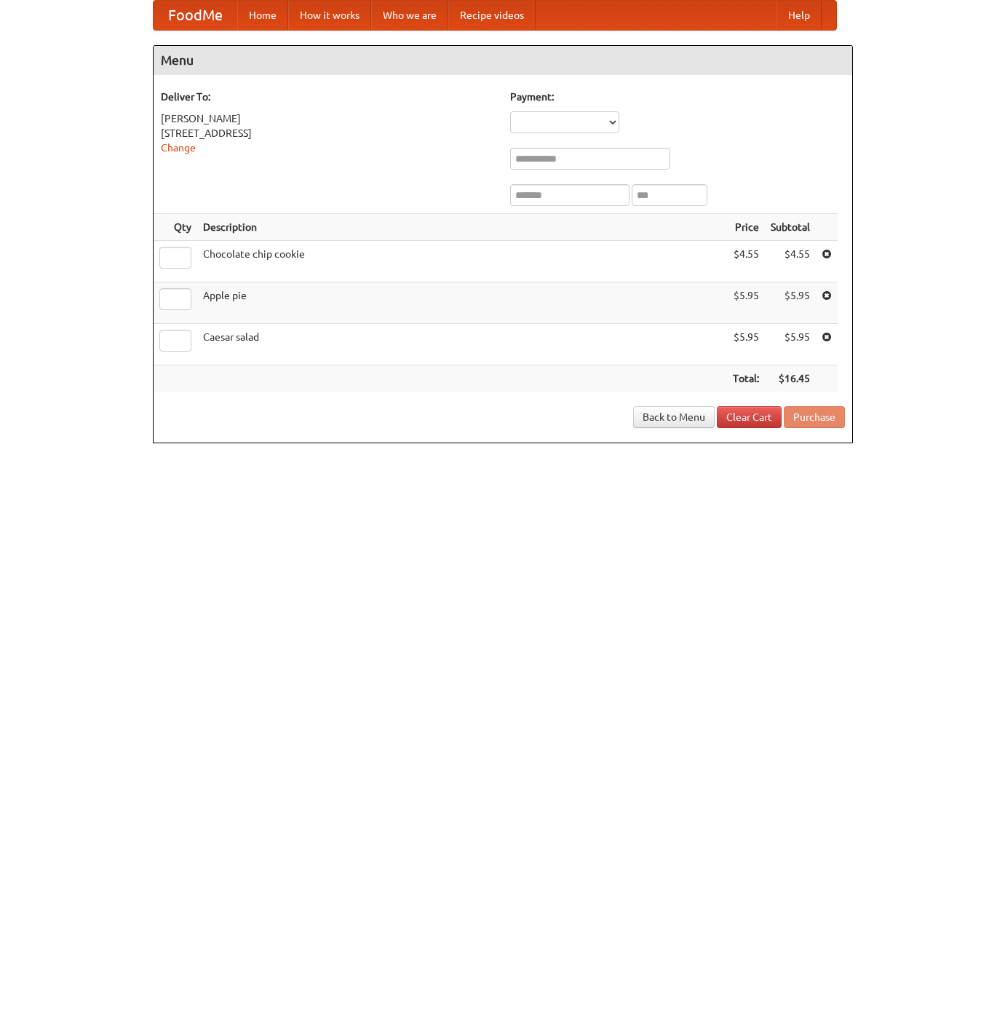 The image size is (989, 1030). I want to click on a: Who we are, so click(410, 15).